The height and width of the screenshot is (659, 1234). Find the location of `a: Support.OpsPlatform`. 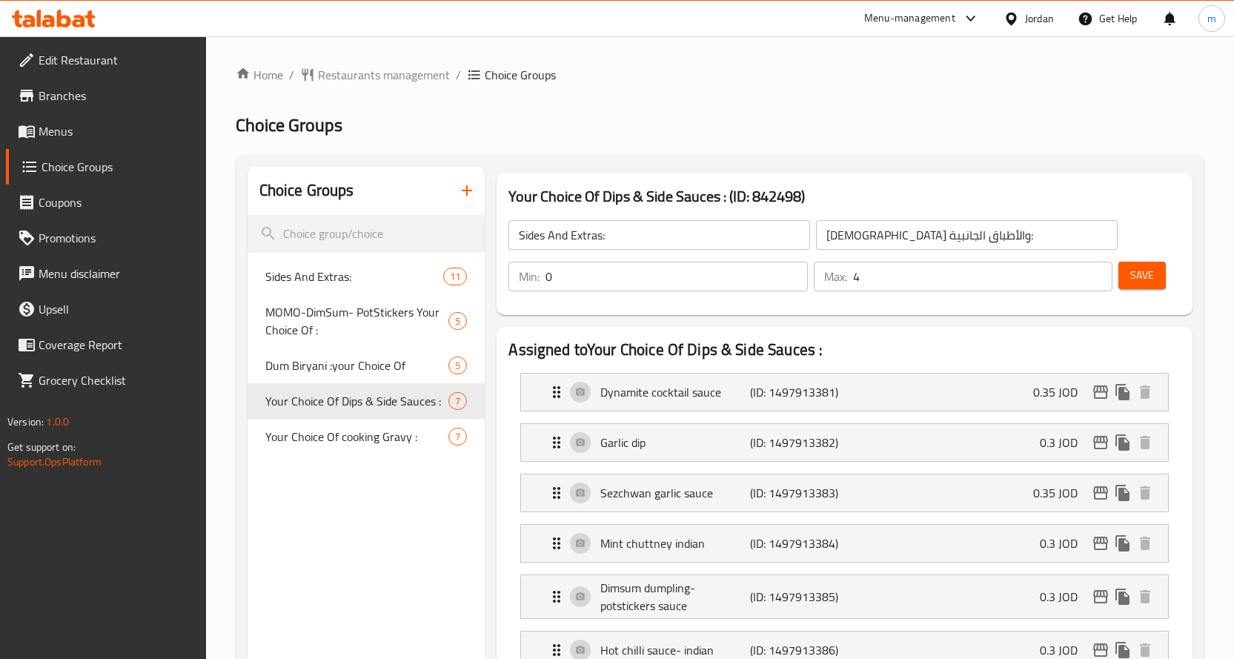

a: Support.OpsPlatform is located at coordinates (54, 462).